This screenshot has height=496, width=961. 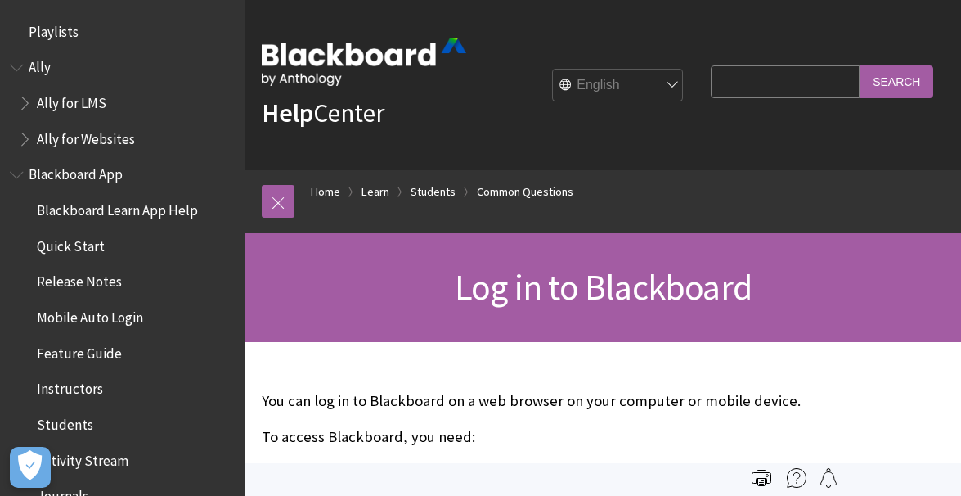 I want to click on input: Search, so click(x=897, y=81).